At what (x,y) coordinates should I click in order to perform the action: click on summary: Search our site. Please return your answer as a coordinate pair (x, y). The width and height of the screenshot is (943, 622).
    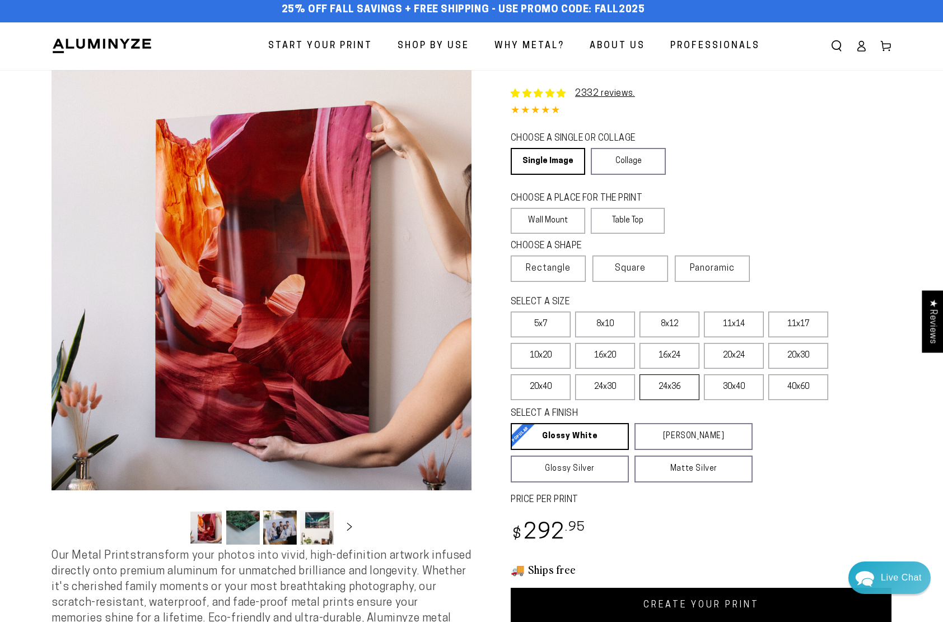
    Looking at the image, I should click on (837, 46).